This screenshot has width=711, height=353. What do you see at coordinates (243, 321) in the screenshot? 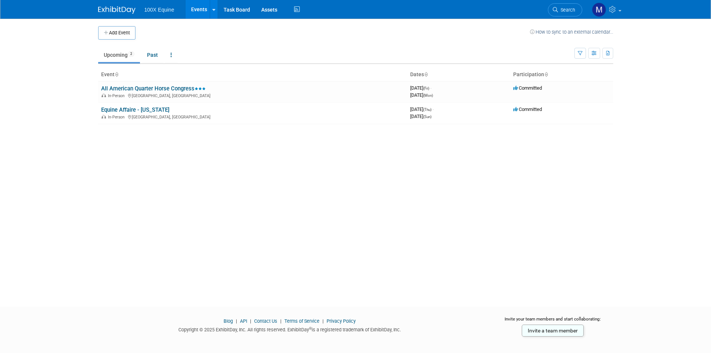
I see `a: API` at bounding box center [243, 321].